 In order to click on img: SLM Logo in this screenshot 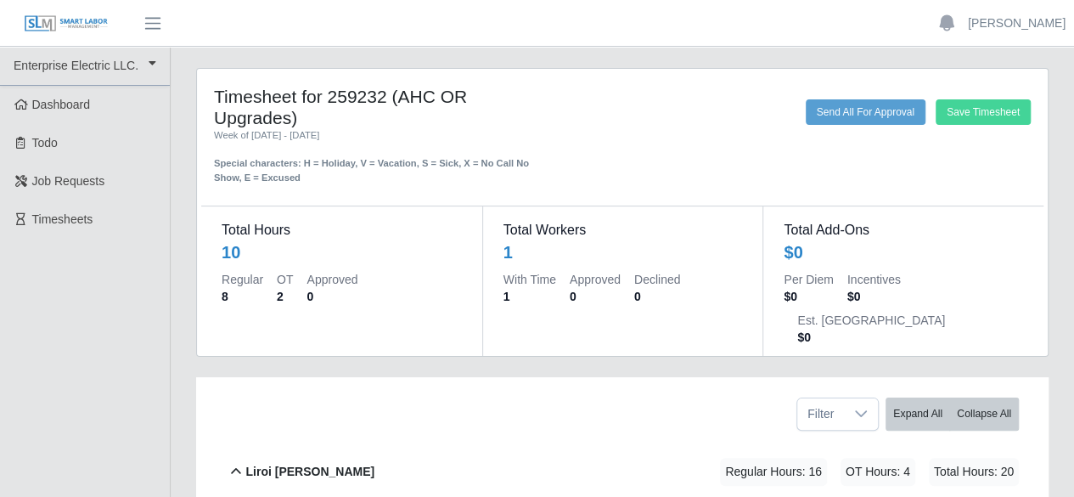, I will do `click(66, 24)`.